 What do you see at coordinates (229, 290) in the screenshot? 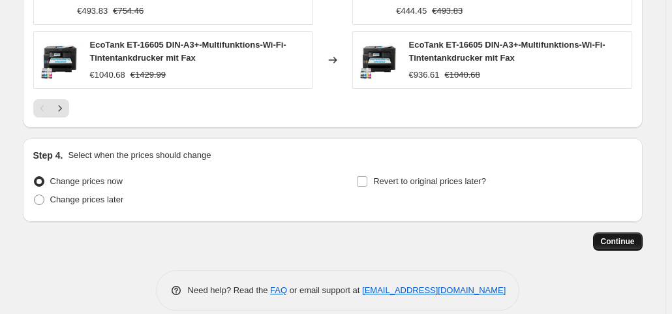
I see `span: Need help? Read the` at bounding box center [229, 290].